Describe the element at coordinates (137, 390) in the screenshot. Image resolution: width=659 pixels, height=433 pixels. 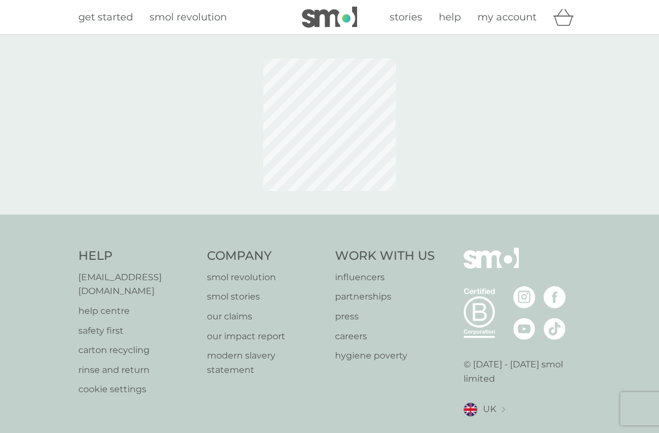
I see `a: cookie settings` at that location.